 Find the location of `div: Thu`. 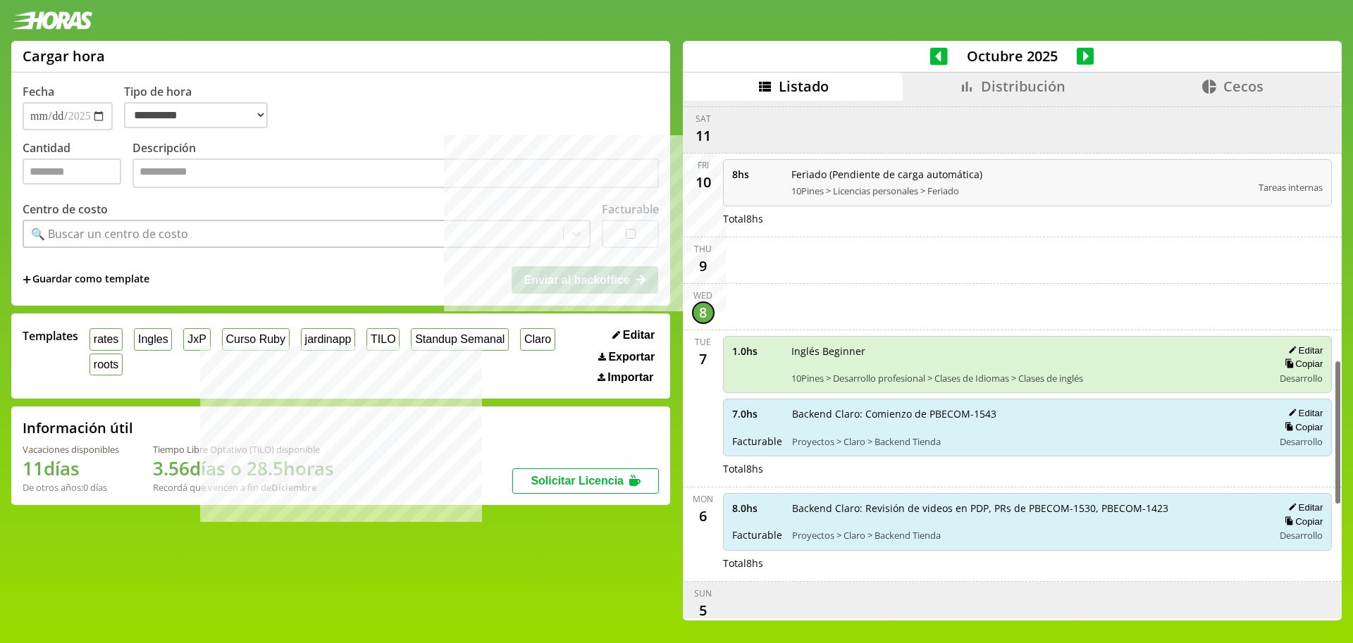

div: Thu is located at coordinates (702, 249).